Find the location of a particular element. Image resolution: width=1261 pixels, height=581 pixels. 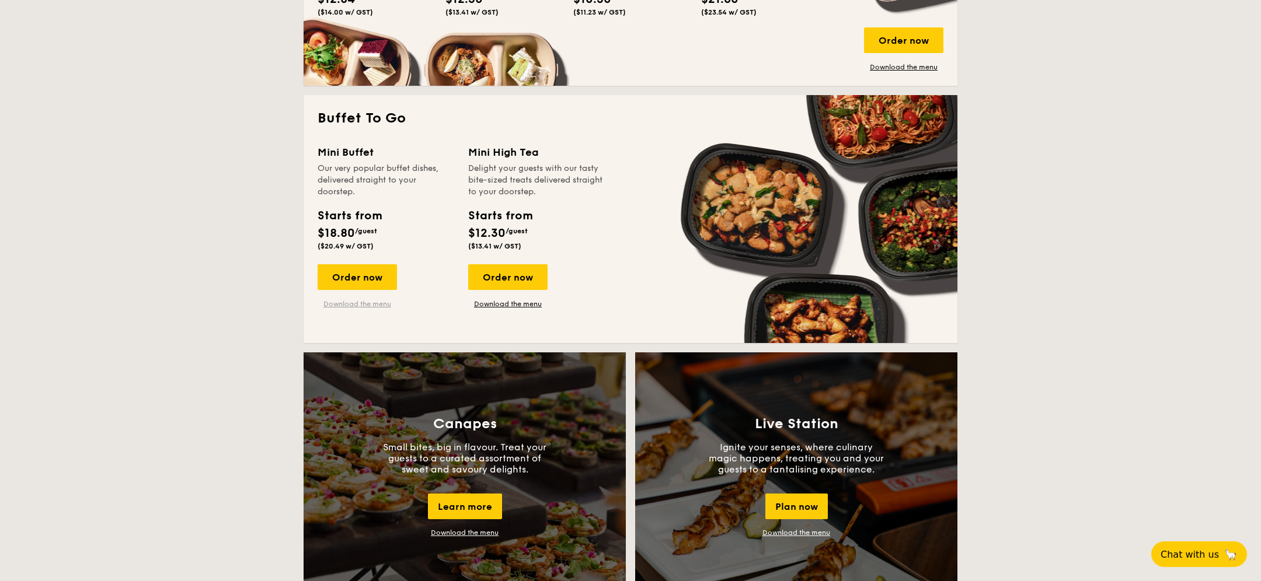

h3: Canapes is located at coordinates (465, 424).